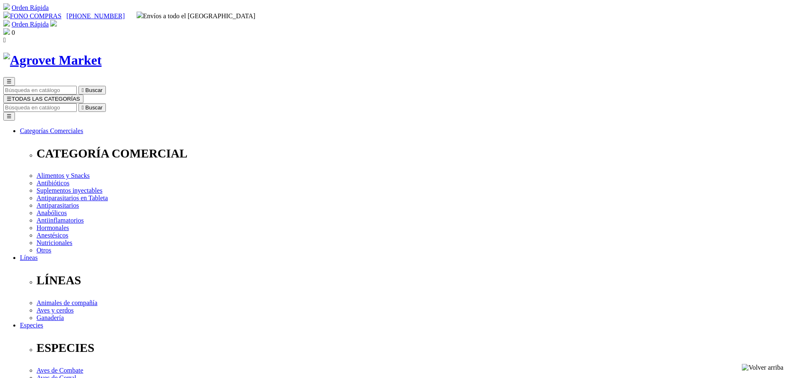 The height and width of the screenshot is (378, 790). What do you see at coordinates (53, 228) in the screenshot?
I see `span: Hormonales` at bounding box center [53, 228].